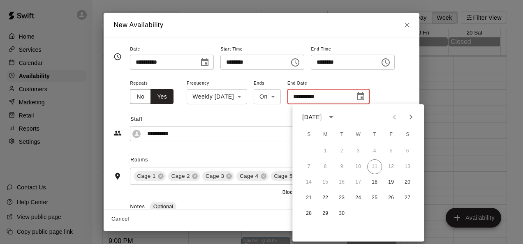  I want to click on span: Wednesday, so click(358, 135).